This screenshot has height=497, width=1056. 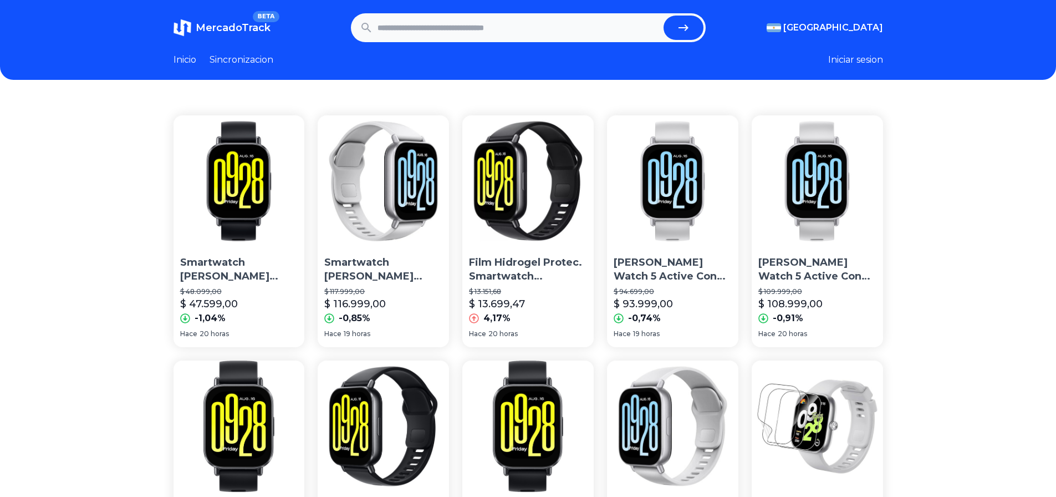 I want to click on p: $ 48.099,00, so click(x=239, y=291).